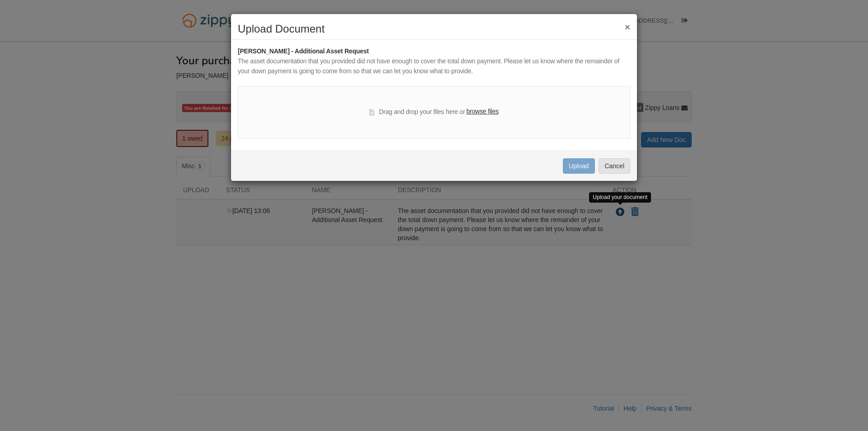  Describe the element at coordinates (482, 112) in the screenshot. I see `label: browse files` at that location.